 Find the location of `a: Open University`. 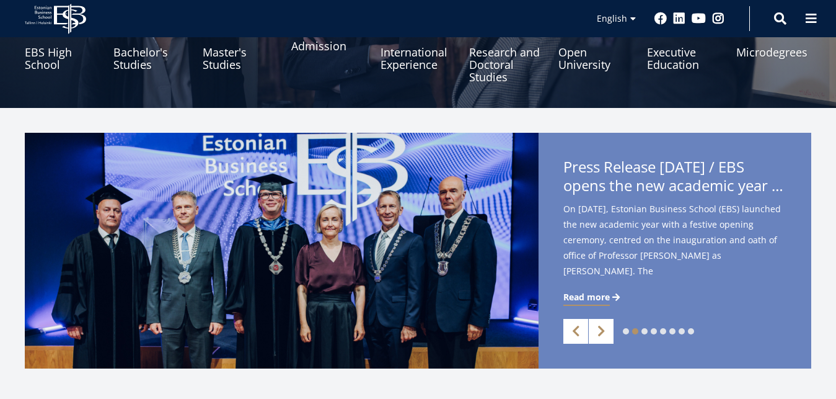

a: Open University is located at coordinates (596, 52).